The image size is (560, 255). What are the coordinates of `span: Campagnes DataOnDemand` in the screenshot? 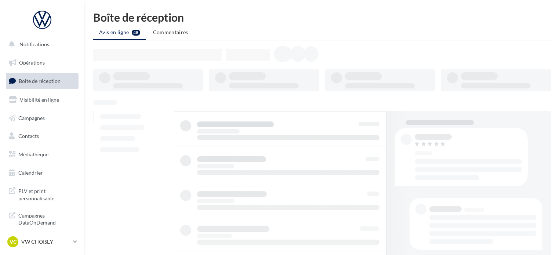 It's located at (47, 219).